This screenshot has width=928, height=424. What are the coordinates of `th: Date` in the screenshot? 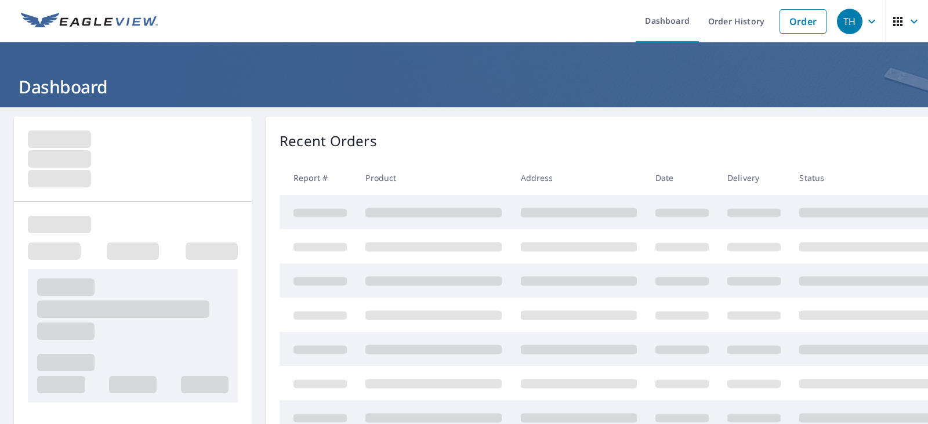 It's located at (682, 178).